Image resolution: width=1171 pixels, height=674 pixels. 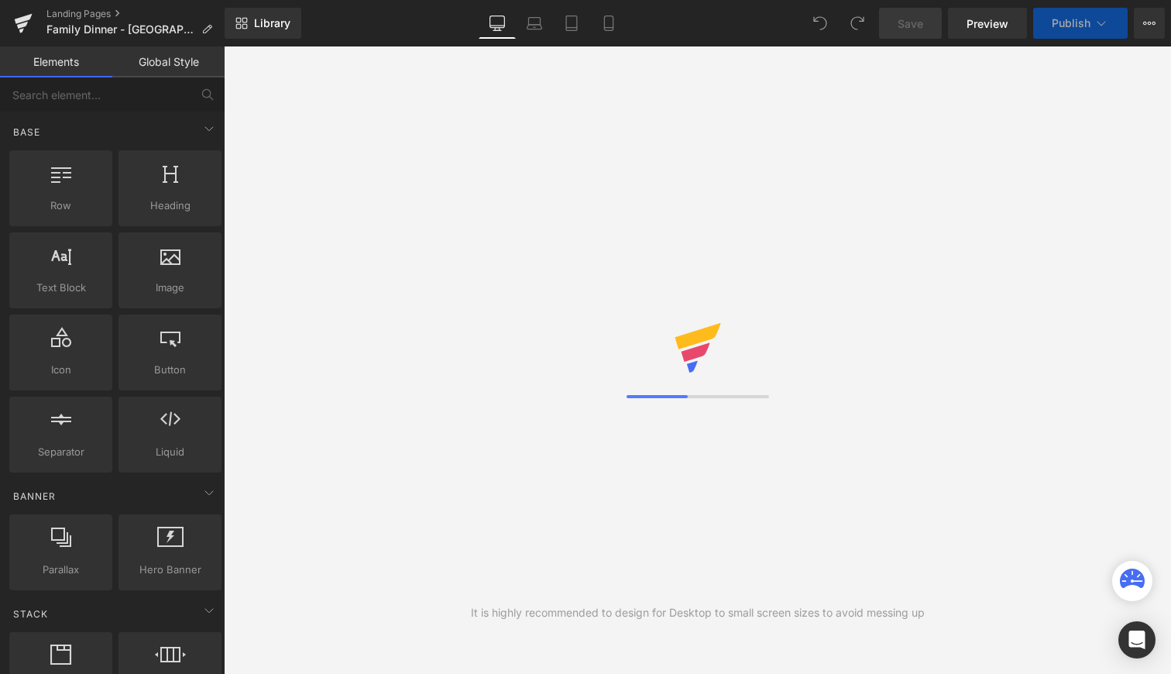 I want to click on a: Landing Pages, so click(x=136, y=14).